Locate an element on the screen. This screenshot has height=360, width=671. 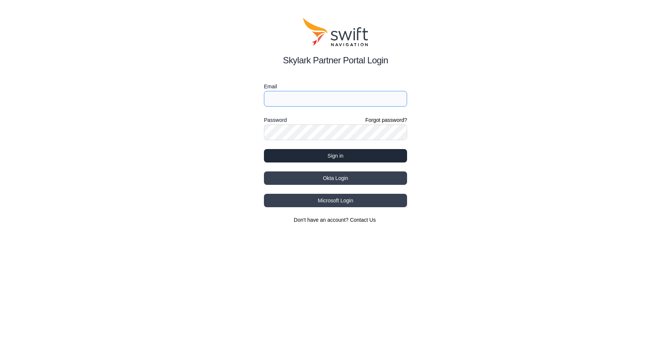
label: Password is located at coordinates (275, 120).